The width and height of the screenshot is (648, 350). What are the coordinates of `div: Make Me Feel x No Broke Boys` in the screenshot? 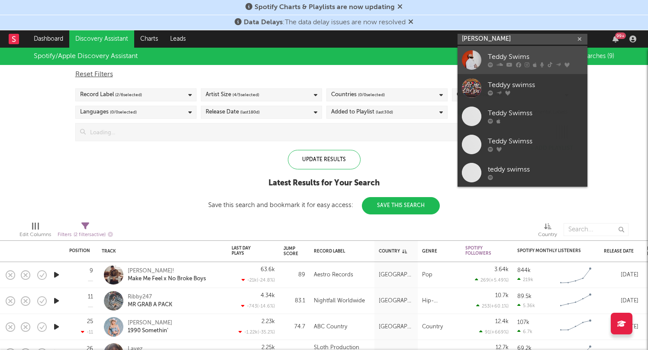 It's located at (167, 279).